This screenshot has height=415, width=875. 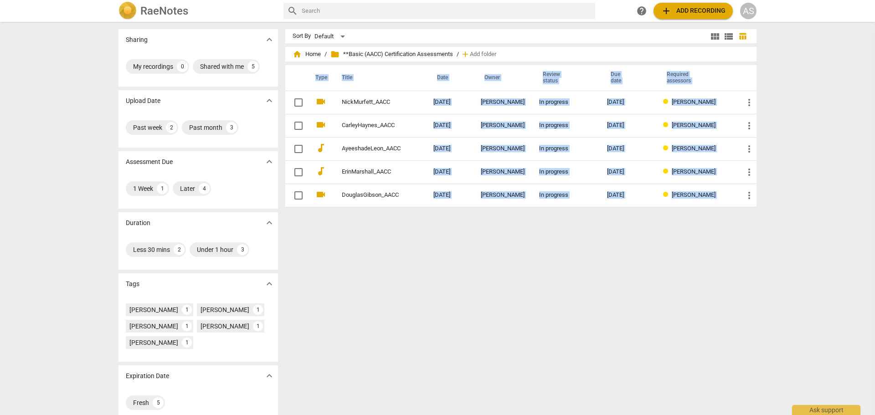 I want to click on div: Shared with me, so click(x=222, y=67).